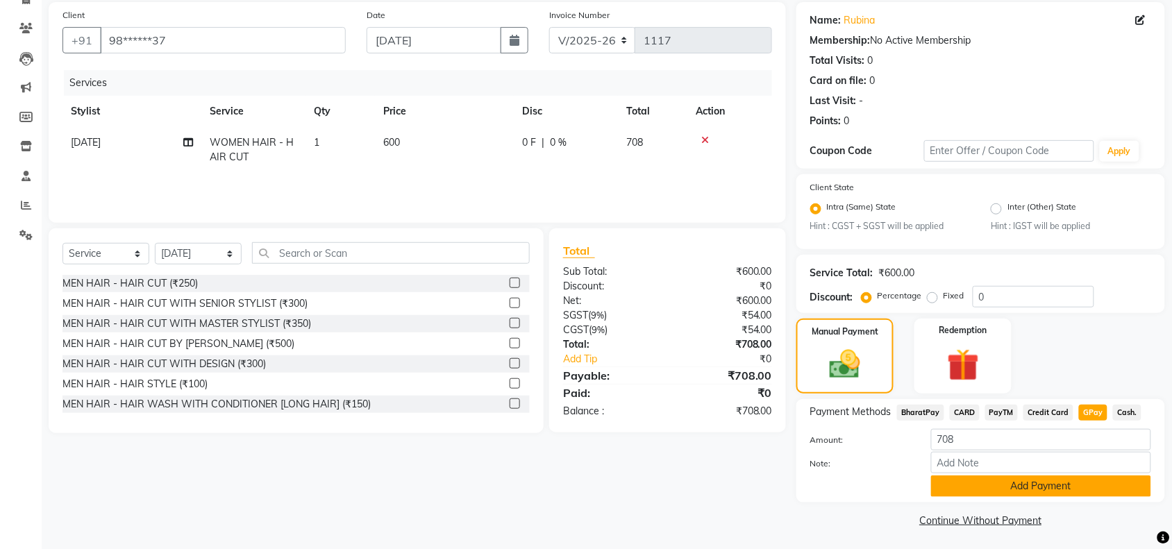 Image resolution: width=1172 pixels, height=549 pixels. I want to click on span: Payment Methods, so click(851, 412).